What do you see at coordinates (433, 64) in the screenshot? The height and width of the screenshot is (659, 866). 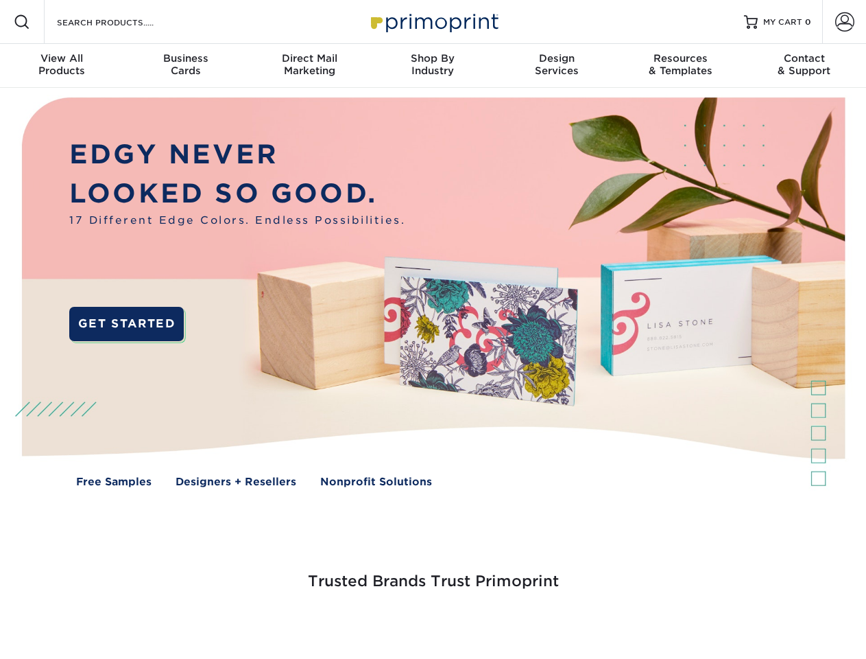 I see `div: Industry` at bounding box center [433, 64].